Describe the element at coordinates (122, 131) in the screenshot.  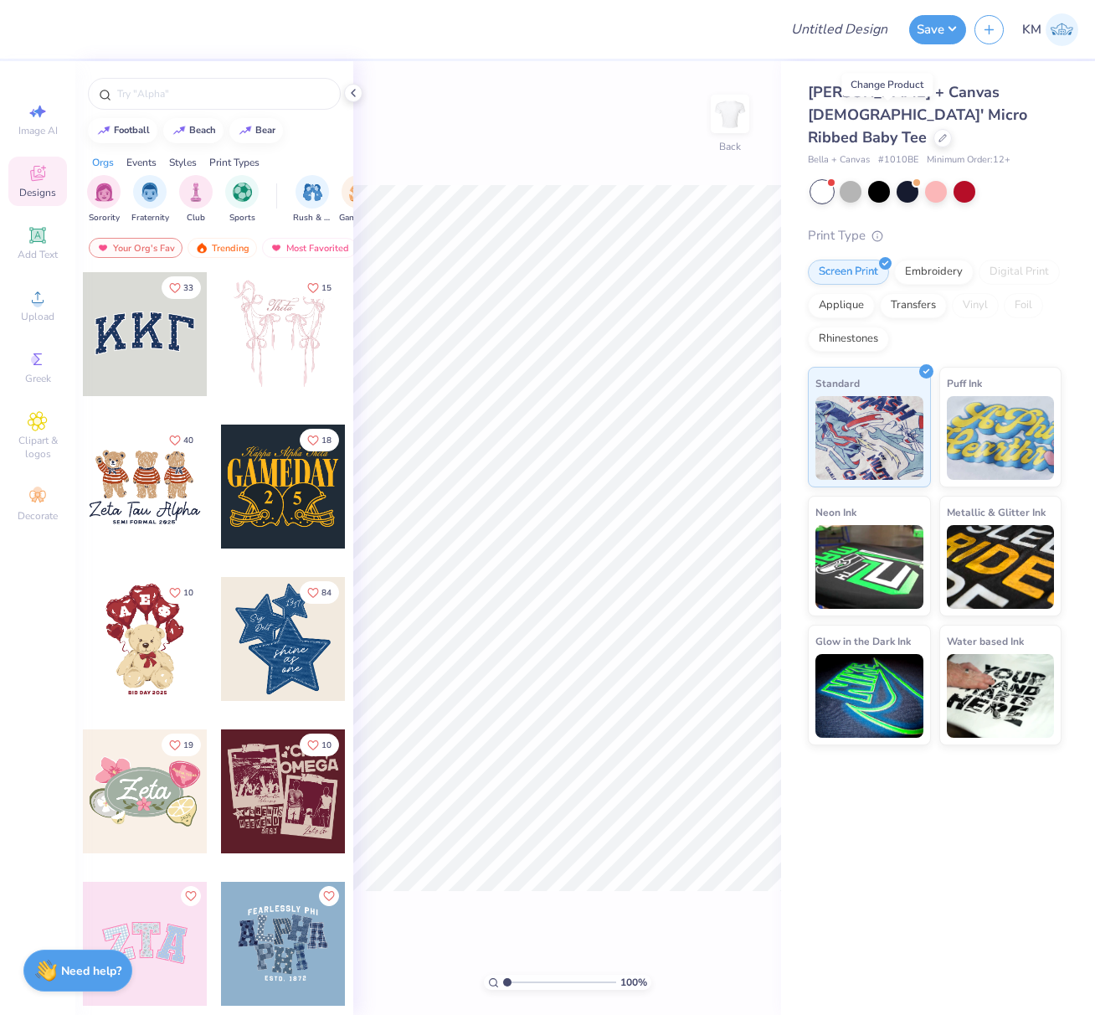
I see `button: football` at that location.